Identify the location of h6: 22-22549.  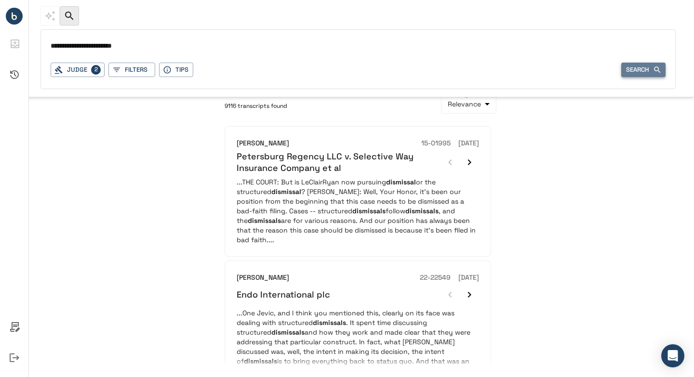
(435, 278).